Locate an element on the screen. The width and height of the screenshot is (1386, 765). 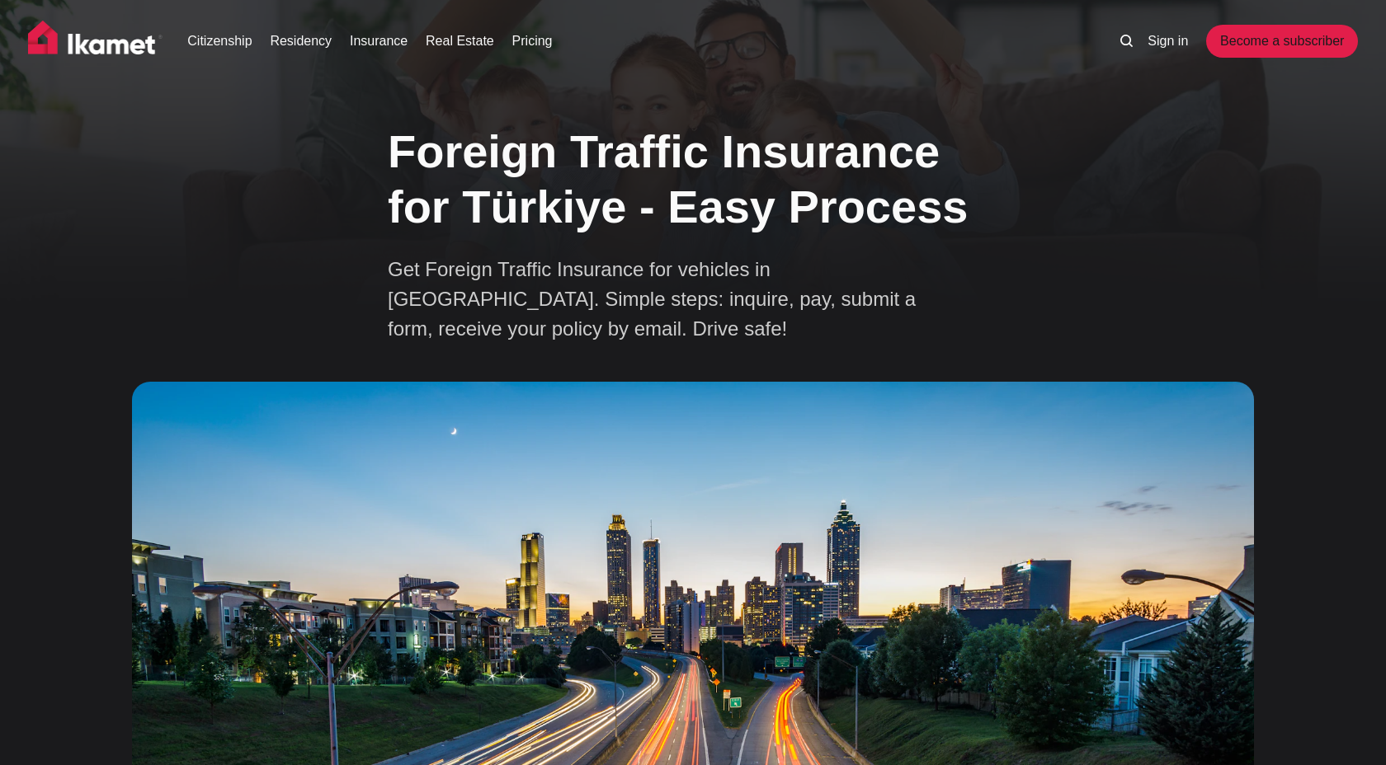
a: Insurance is located at coordinates (379, 41).